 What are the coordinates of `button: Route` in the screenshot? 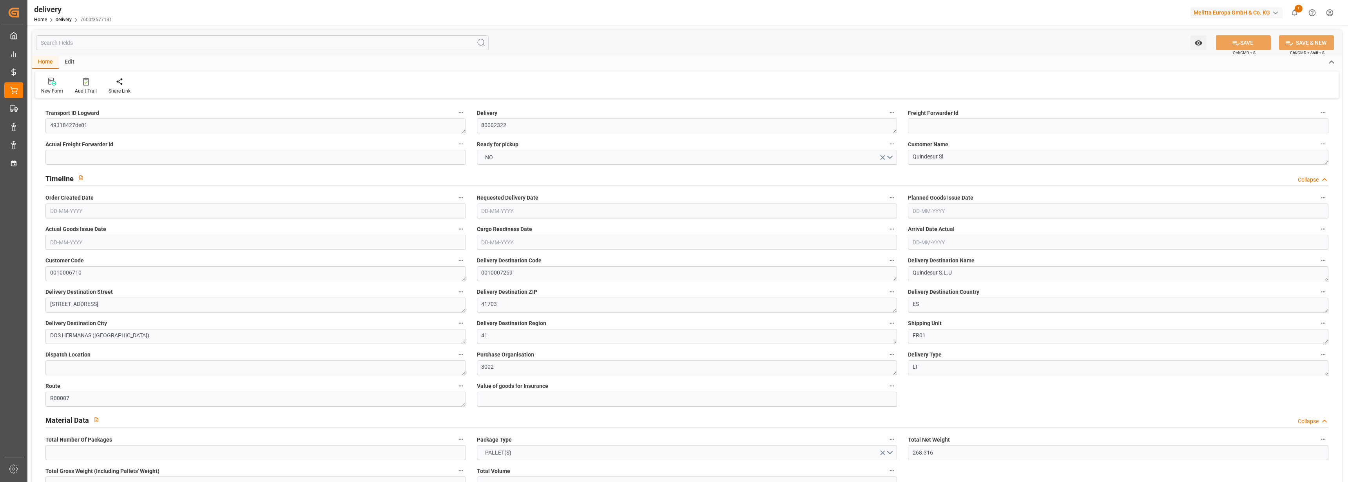 It's located at (461, 386).